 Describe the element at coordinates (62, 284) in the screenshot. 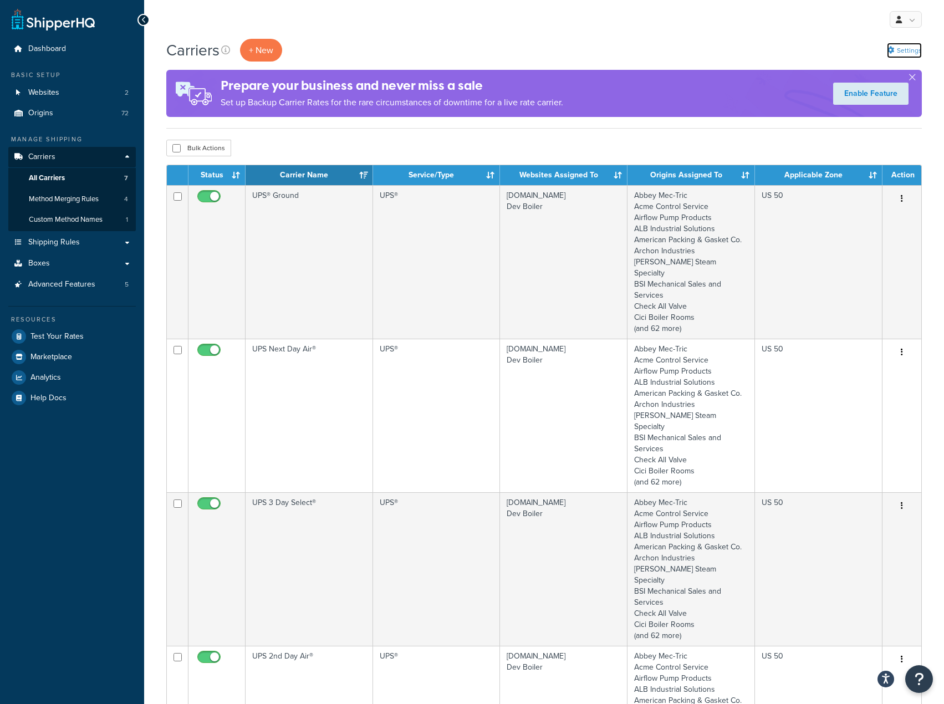

I see `span: Advanced Features` at that location.